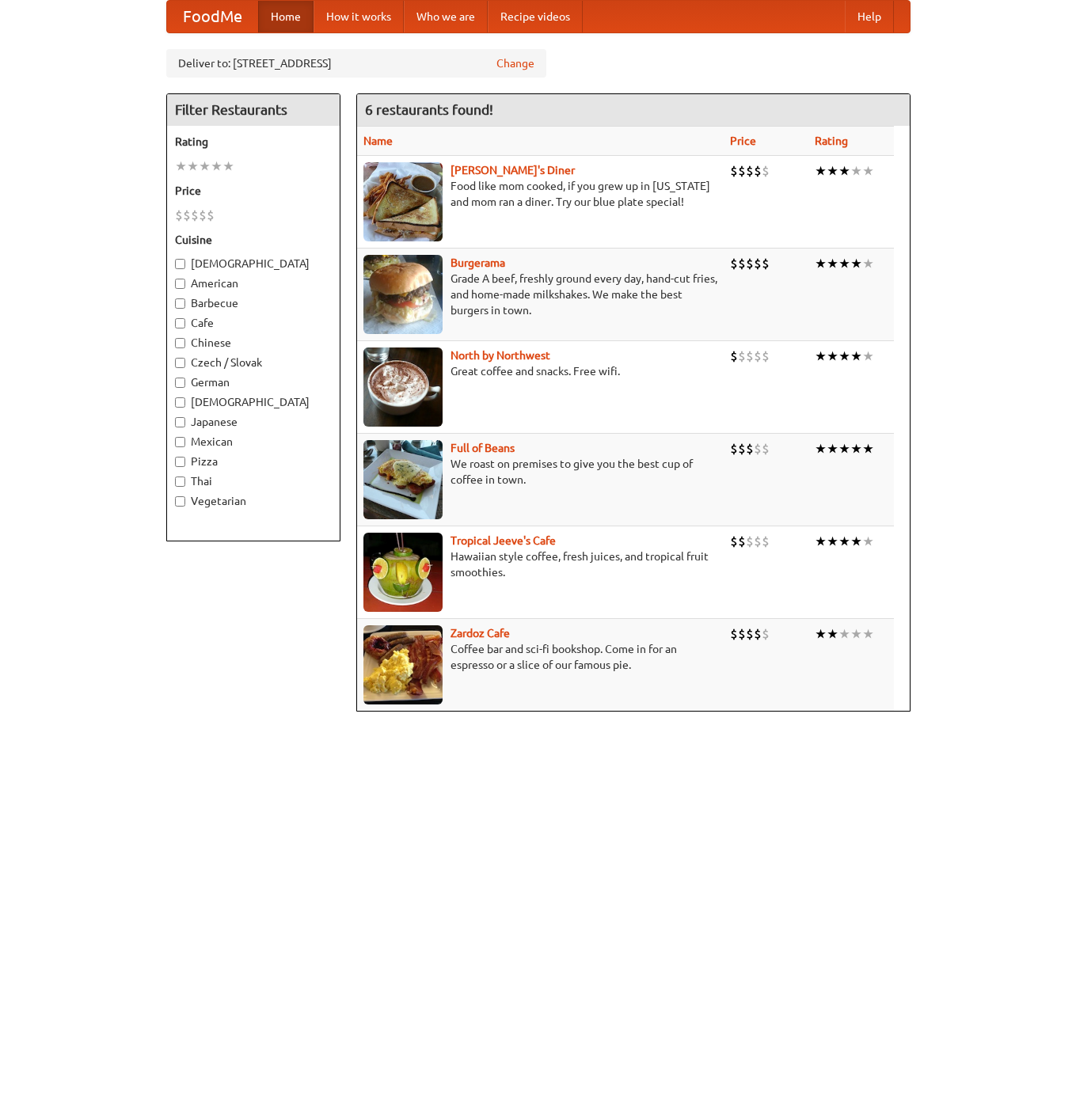  What do you see at coordinates (378, 141) in the screenshot?
I see `a: Name` at bounding box center [378, 141].